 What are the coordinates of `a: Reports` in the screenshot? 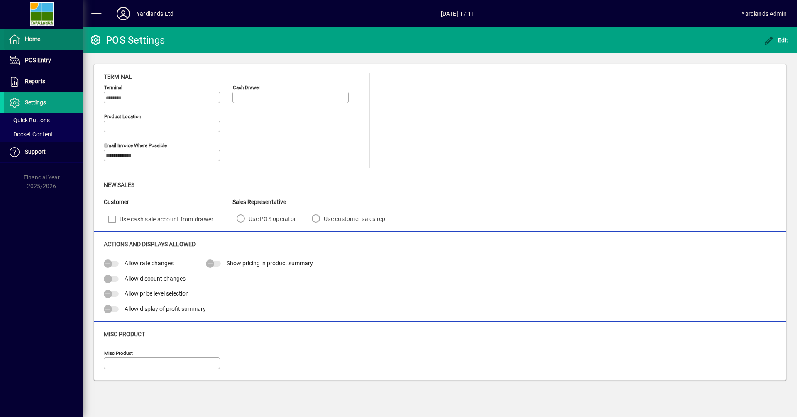 It's located at (44, 82).